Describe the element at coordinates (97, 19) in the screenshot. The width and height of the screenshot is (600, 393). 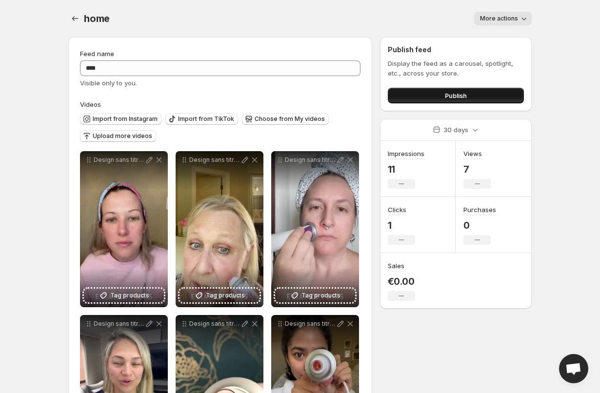
I see `span: home` at that location.